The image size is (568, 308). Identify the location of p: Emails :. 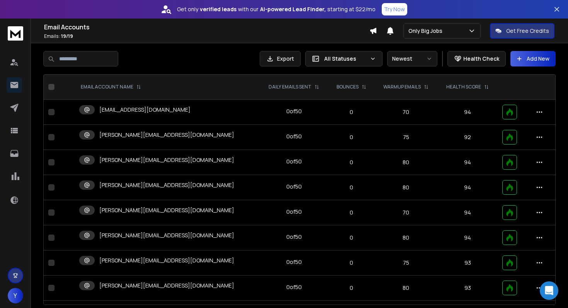
(207, 36).